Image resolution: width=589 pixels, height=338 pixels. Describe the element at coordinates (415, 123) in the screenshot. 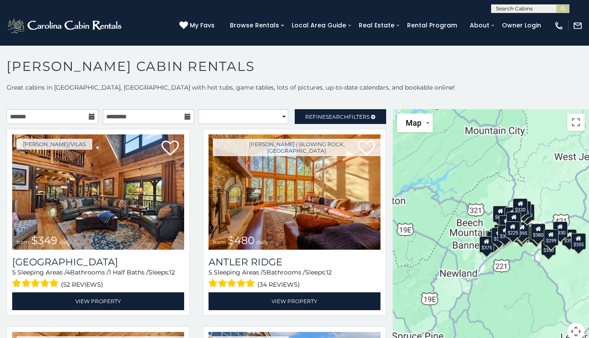

I see `button: Change map style` at that location.